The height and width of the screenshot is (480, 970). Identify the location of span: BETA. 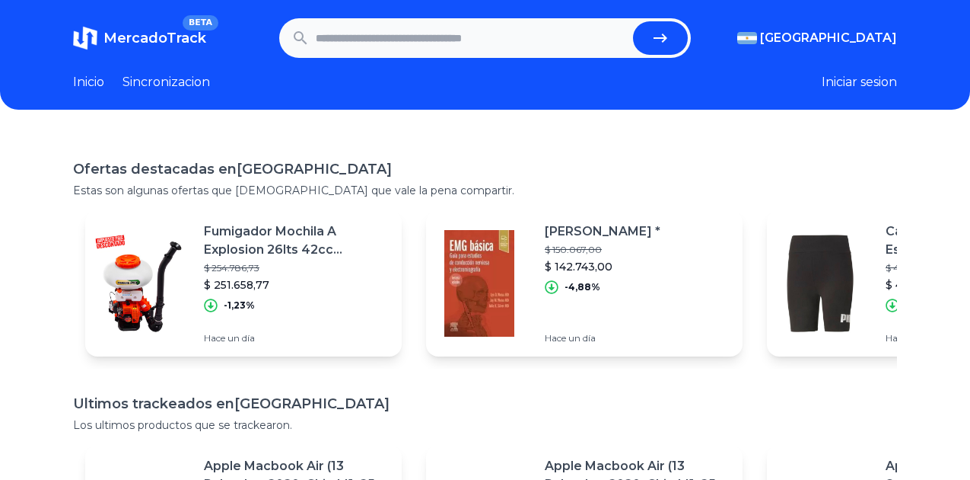
(200, 23).